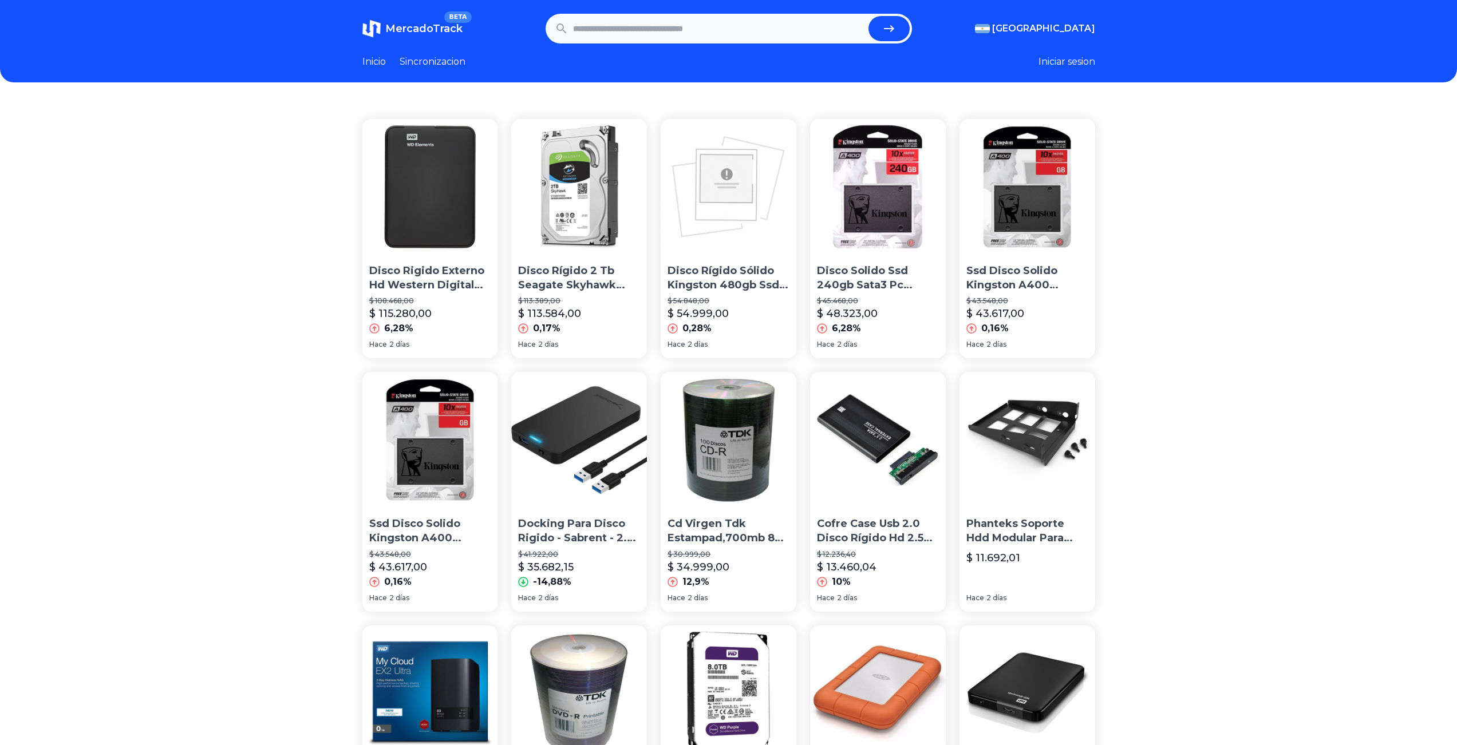  Describe the element at coordinates (430, 531) in the screenshot. I see `p: Ssd Disco Solido Kingston A400 240gb Sata 3 Simil Uv400` at that location.